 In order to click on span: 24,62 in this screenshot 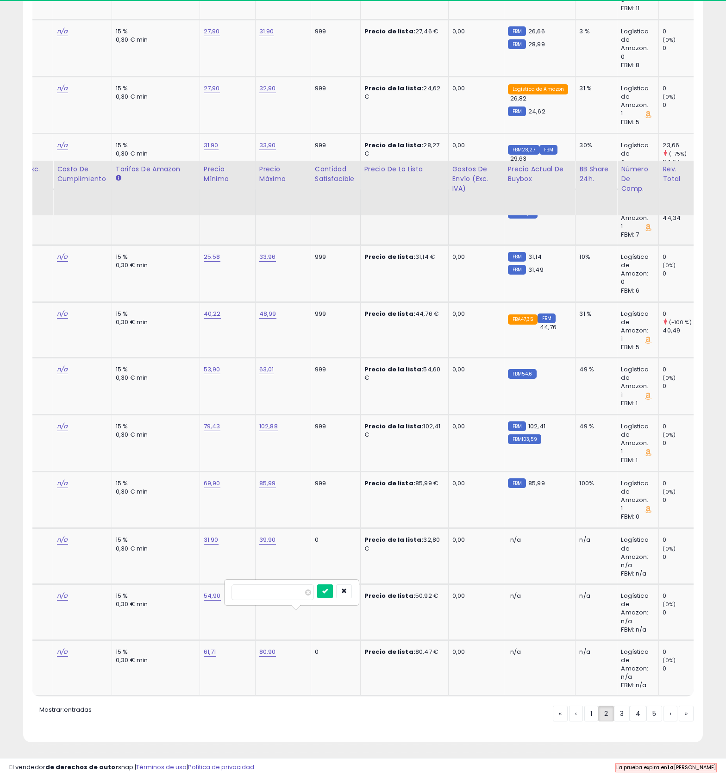, I will do `click(537, 111)`.